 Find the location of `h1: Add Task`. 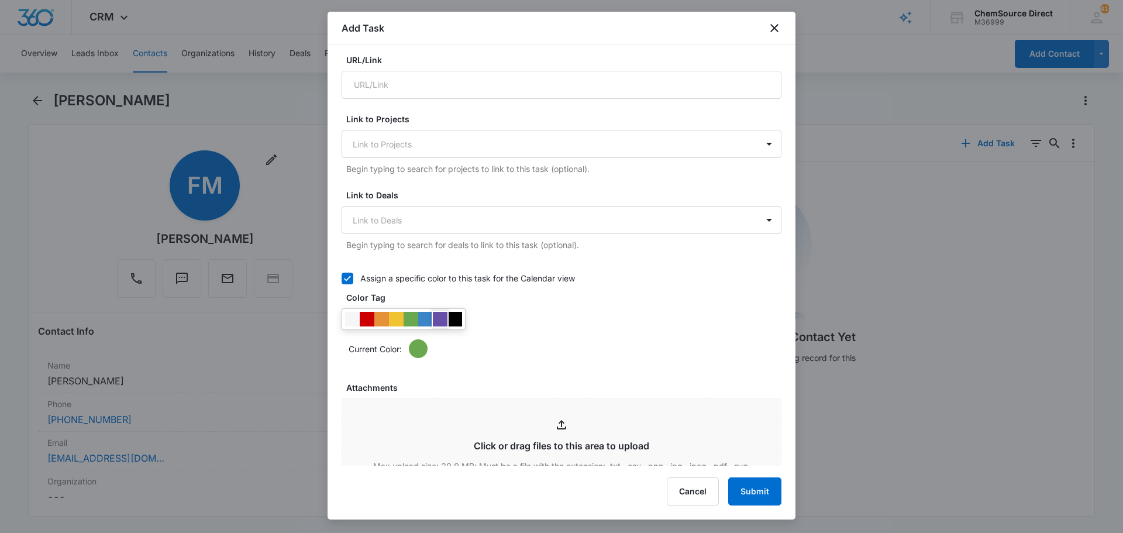

h1: Add Task is located at coordinates (363, 28).